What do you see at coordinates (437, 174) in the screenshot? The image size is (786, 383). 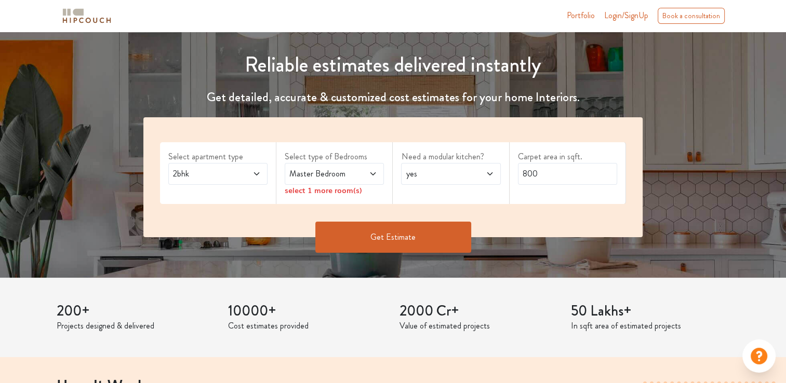 I see `span: yes` at bounding box center [437, 174].